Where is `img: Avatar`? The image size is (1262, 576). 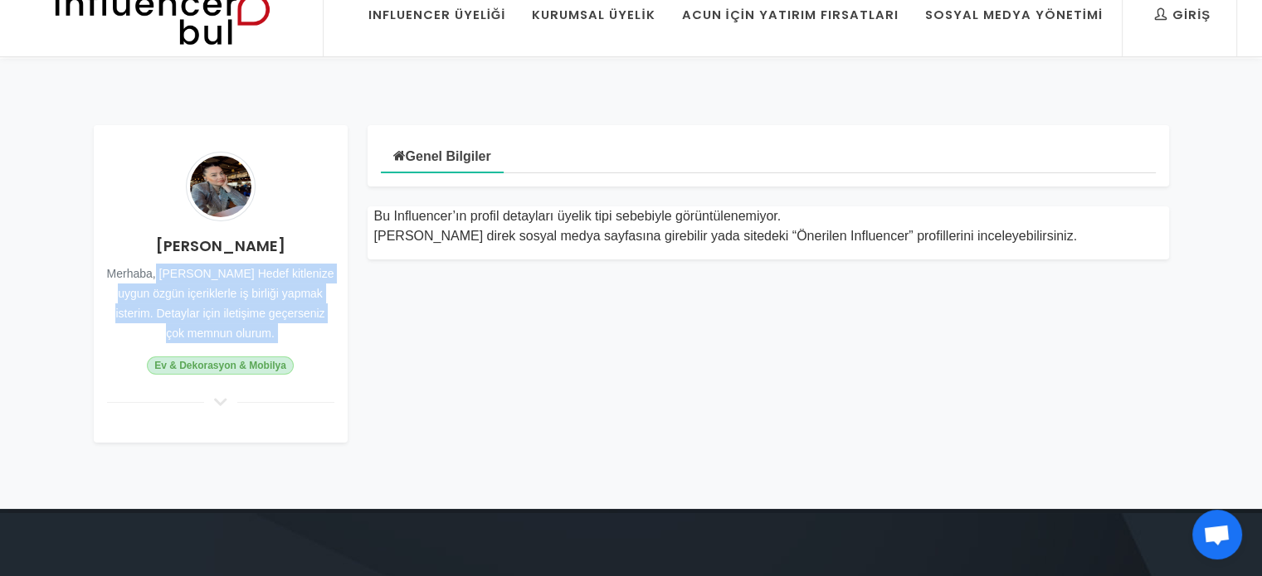
img: Avatar is located at coordinates (221, 187).